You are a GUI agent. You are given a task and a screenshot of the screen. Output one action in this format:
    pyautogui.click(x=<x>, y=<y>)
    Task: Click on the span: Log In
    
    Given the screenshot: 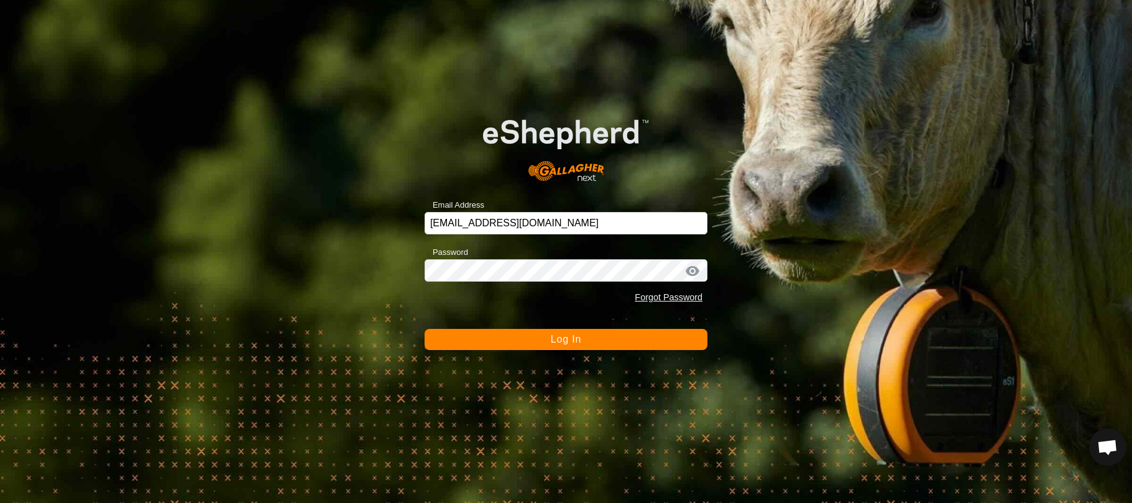 What is the action you would take?
    pyautogui.click(x=566, y=339)
    